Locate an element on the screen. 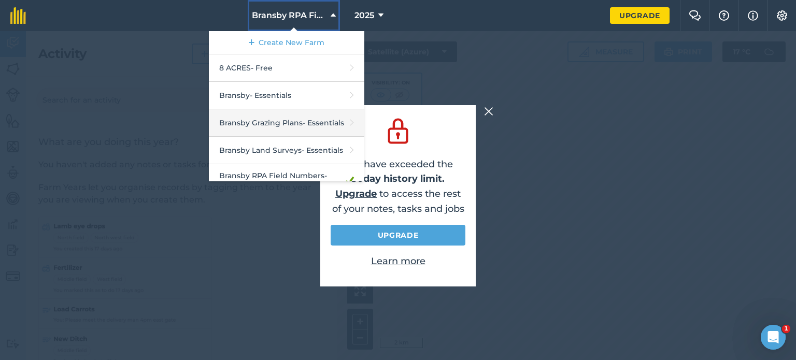 This screenshot has width=796, height=360. img: svg+xml;base64,PHN2ZyB4bWxucz0iaHR0cDovL3d3dy53My5vcmcvMjAwMC9zdmciIHdpZHRoPSIxNyIgaGVpZ2h0PSIxNy... is located at coordinates (753, 16).